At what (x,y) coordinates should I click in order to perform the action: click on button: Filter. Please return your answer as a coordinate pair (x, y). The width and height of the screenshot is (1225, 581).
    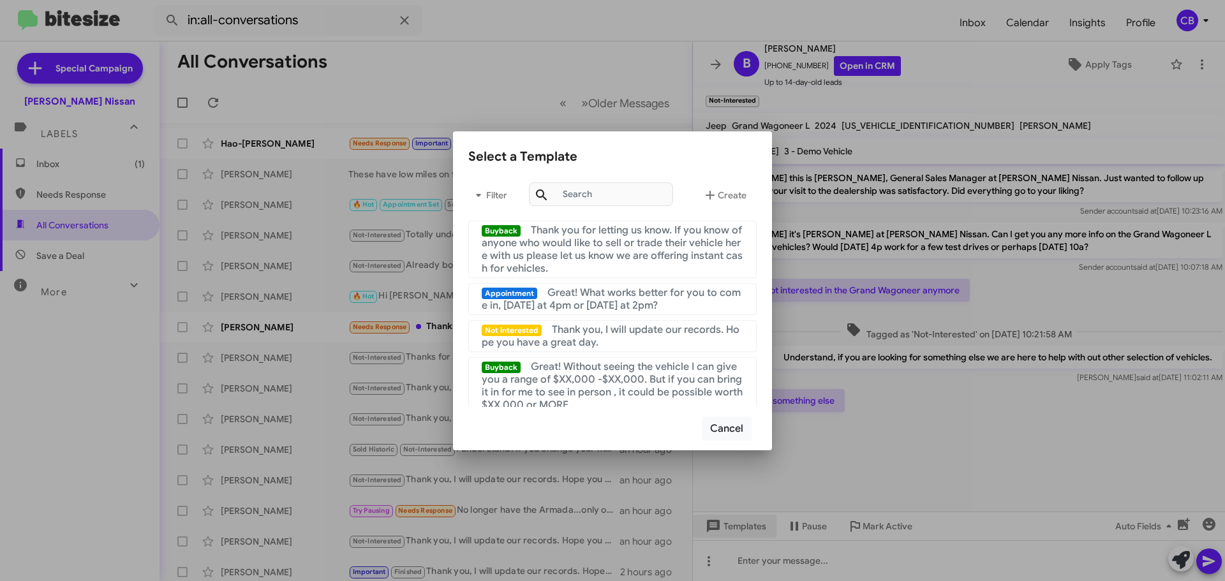
    Looking at the image, I should click on (489, 195).